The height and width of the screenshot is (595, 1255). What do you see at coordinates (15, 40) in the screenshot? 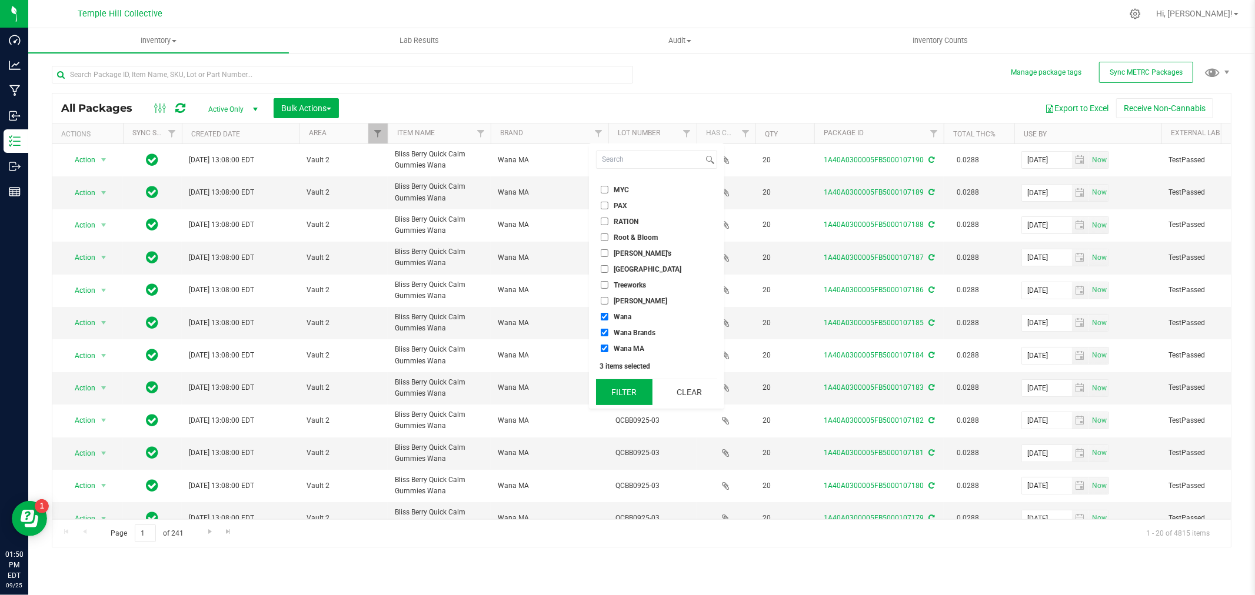
I see `inline-svg: Dashboard` at bounding box center [15, 40].